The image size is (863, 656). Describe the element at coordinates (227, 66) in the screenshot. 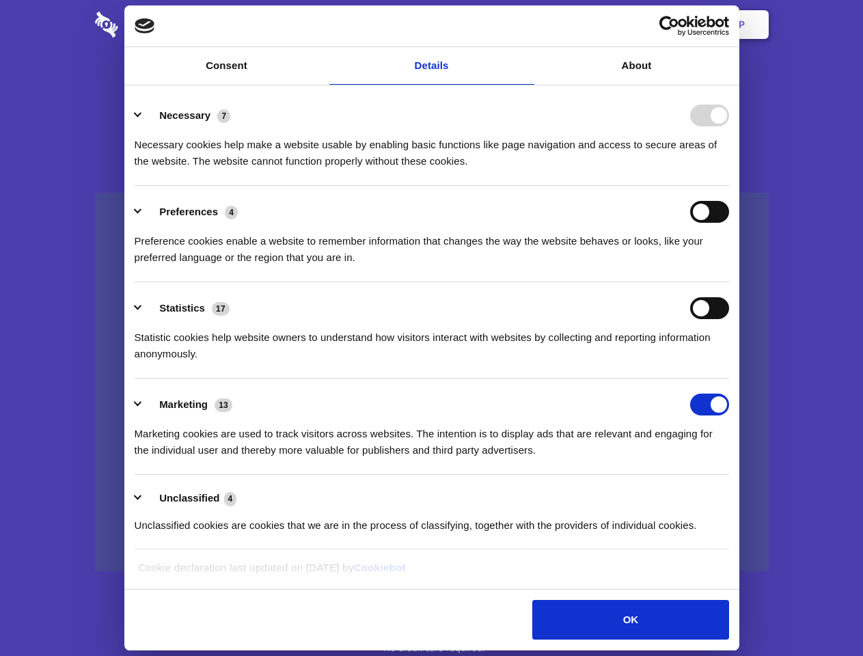

I see `a: Consent` at that location.